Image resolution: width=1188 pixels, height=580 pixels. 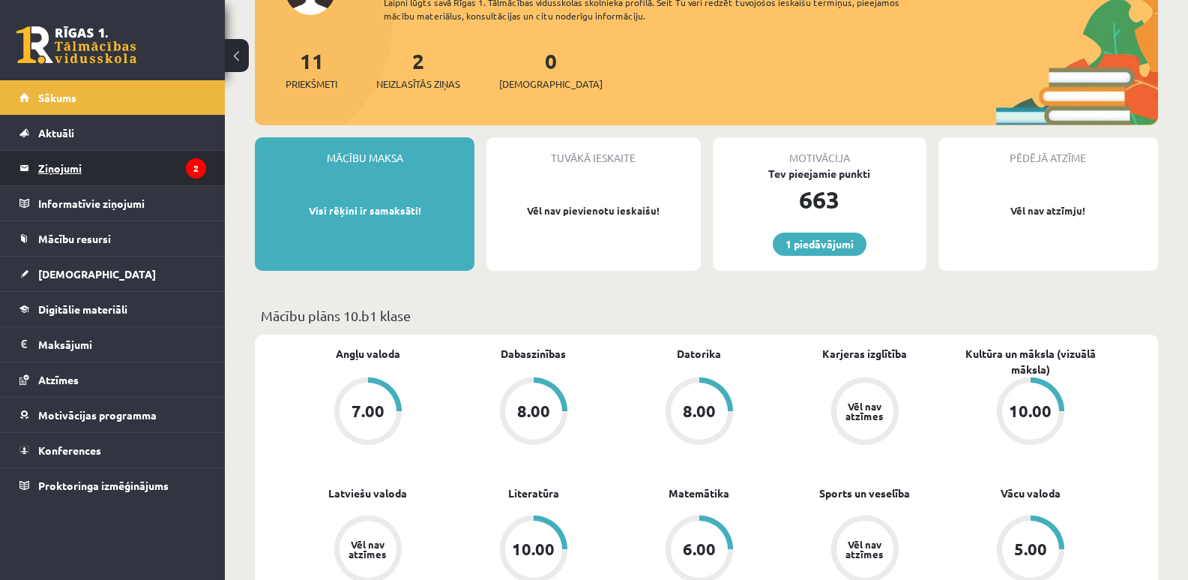 I want to click on legend: Ziņojumi, so click(x=122, y=168).